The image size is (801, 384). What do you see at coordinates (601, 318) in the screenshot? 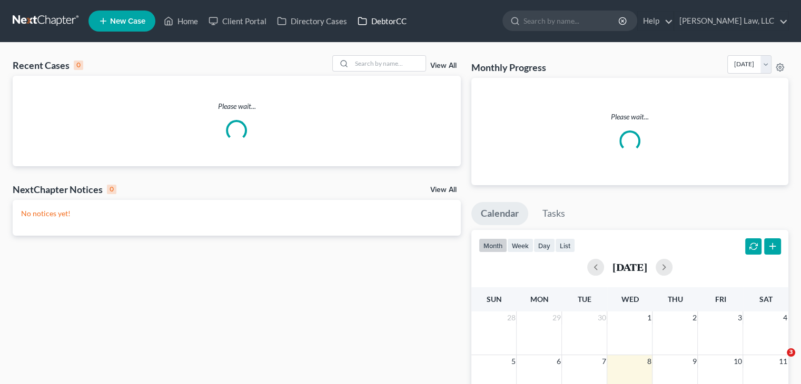
I see `span: 30` at bounding box center [601, 318].